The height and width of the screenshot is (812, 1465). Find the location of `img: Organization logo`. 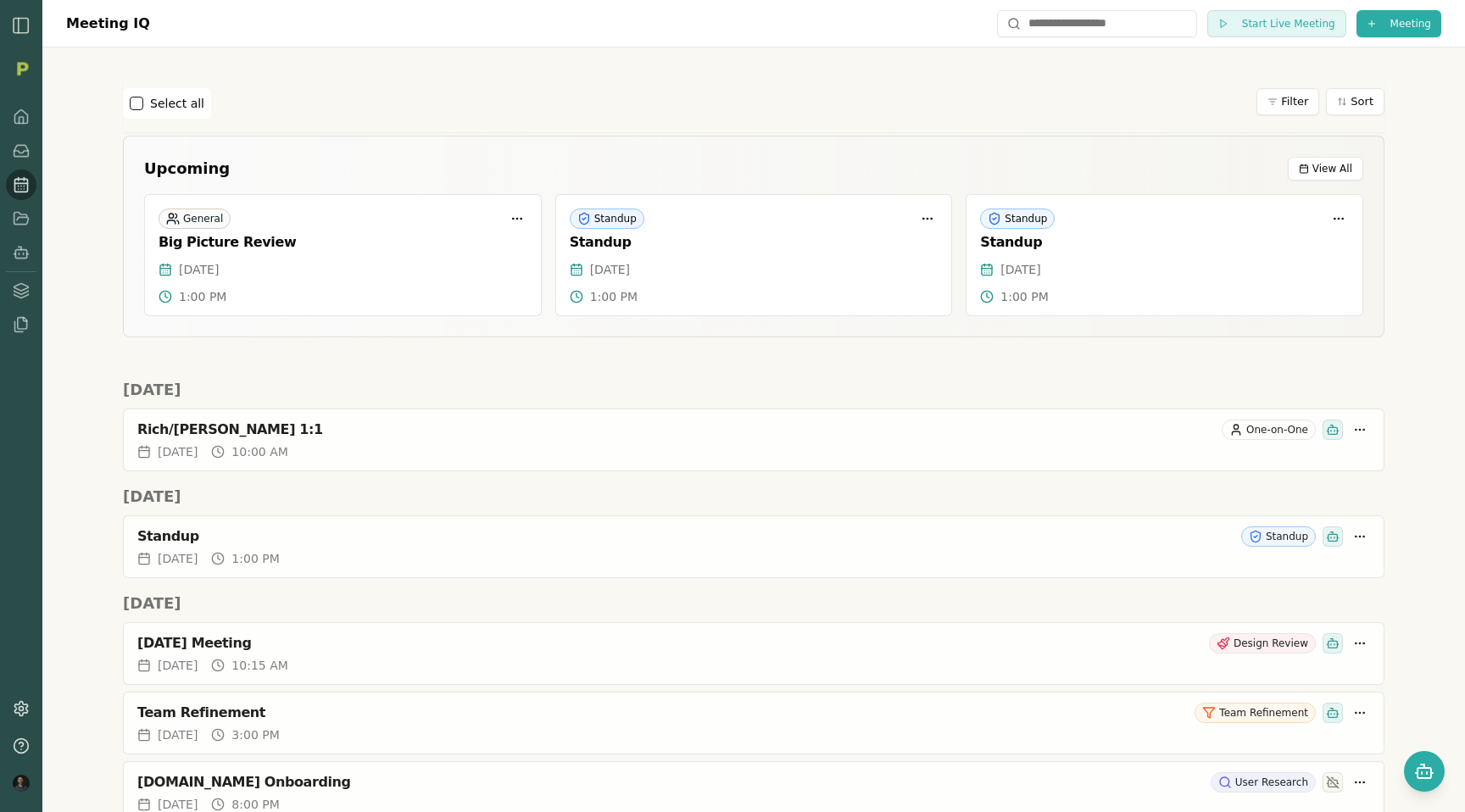

img: Organization logo is located at coordinates (22, 69).